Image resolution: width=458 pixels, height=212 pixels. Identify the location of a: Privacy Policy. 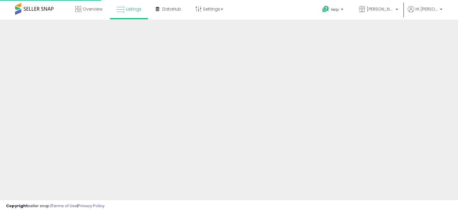
(91, 206).